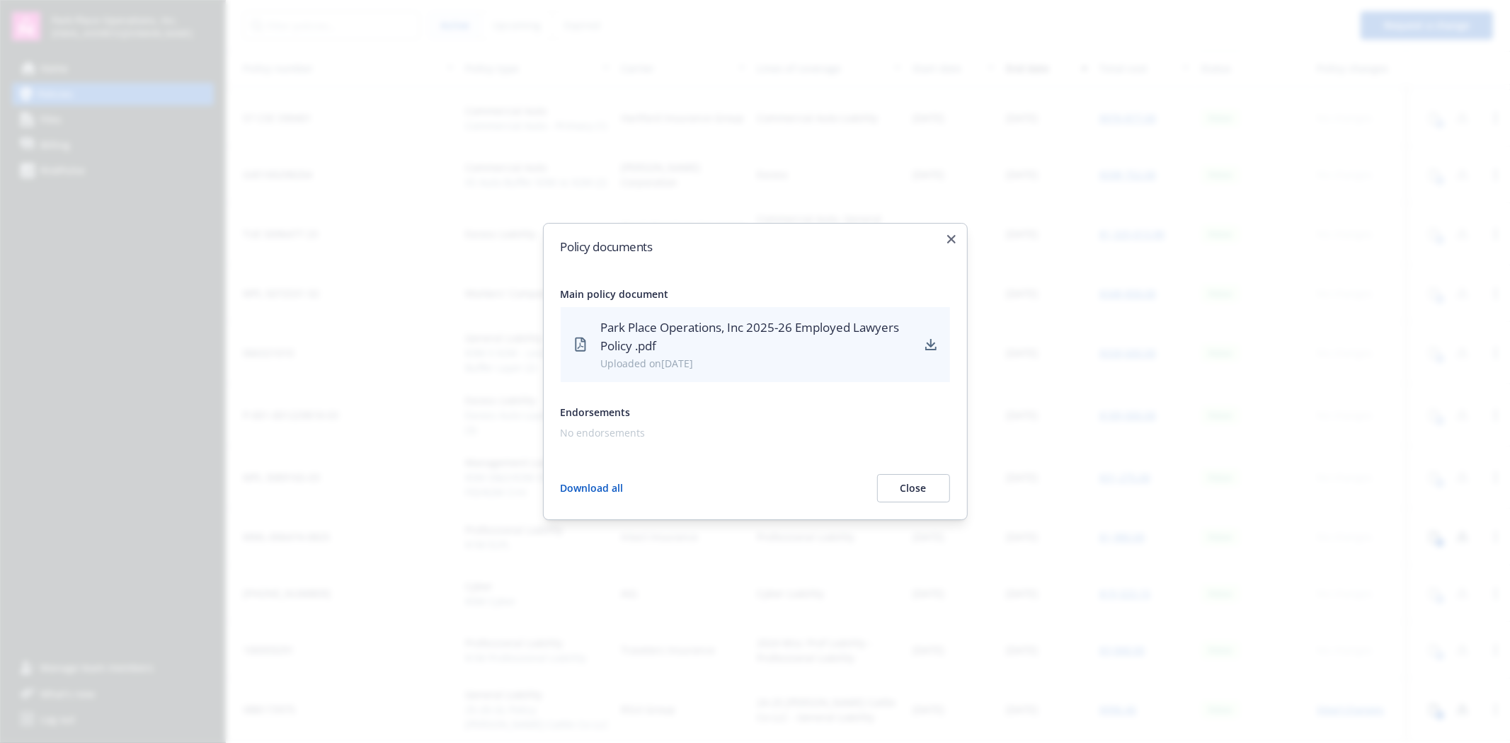 This screenshot has width=1510, height=743. Describe the element at coordinates (755, 294) in the screenshot. I see `div: Main policy document` at that location.